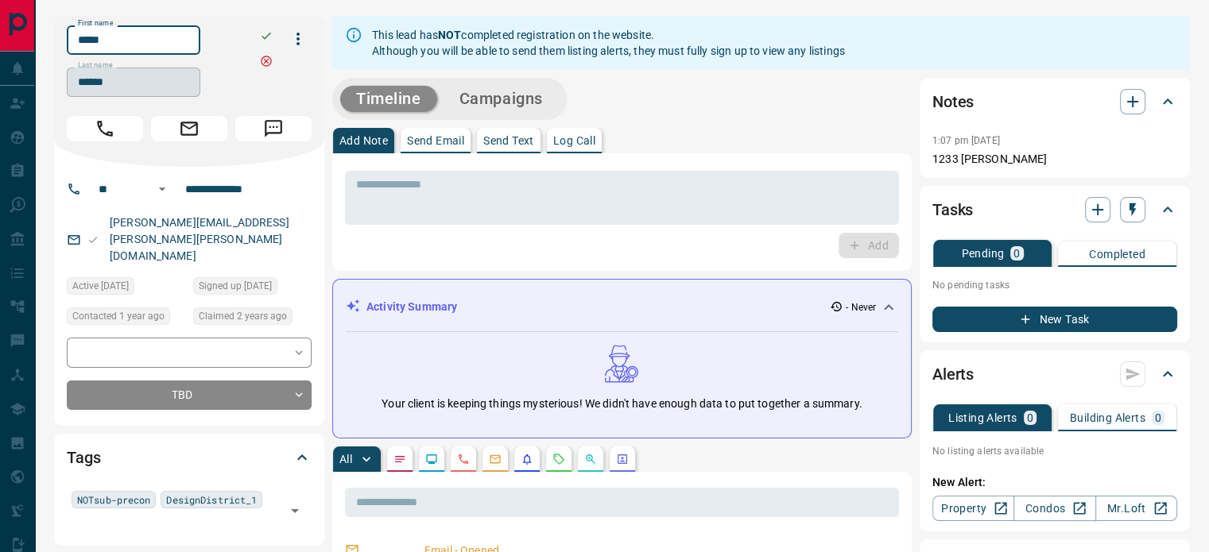 The image size is (1209, 552). I want to click on div: Notes, so click(1055, 102).